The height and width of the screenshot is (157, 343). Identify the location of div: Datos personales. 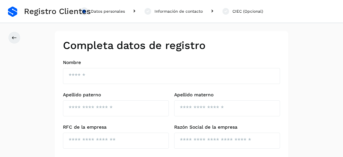
(108, 11).